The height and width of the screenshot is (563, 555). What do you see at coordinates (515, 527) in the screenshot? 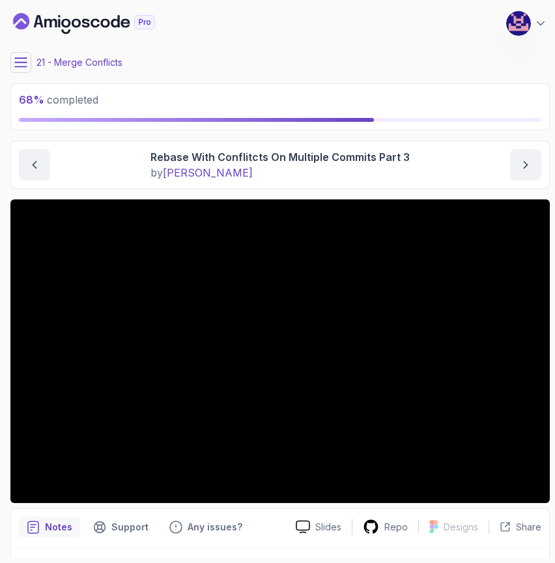
I see `button: Share` at bounding box center [515, 527].